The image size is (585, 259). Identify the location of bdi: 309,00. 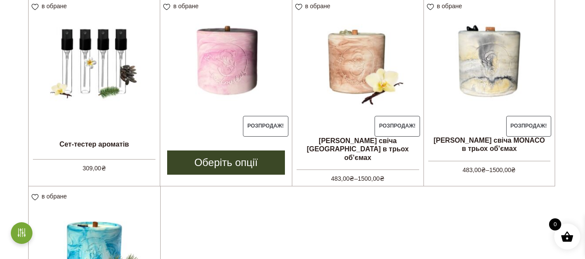
(94, 168).